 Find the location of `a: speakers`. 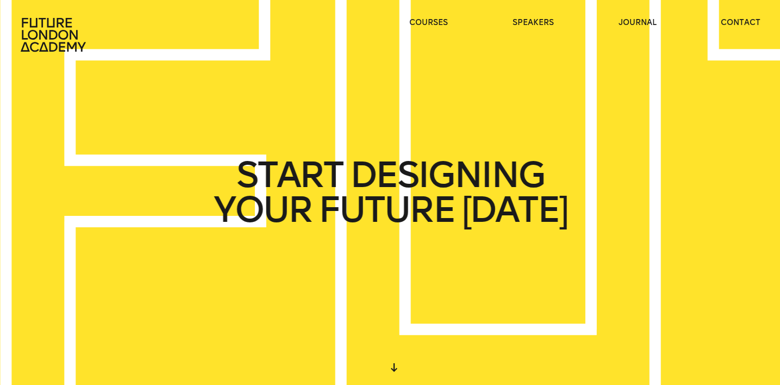

a: speakers is located at coordinates (533, 23).